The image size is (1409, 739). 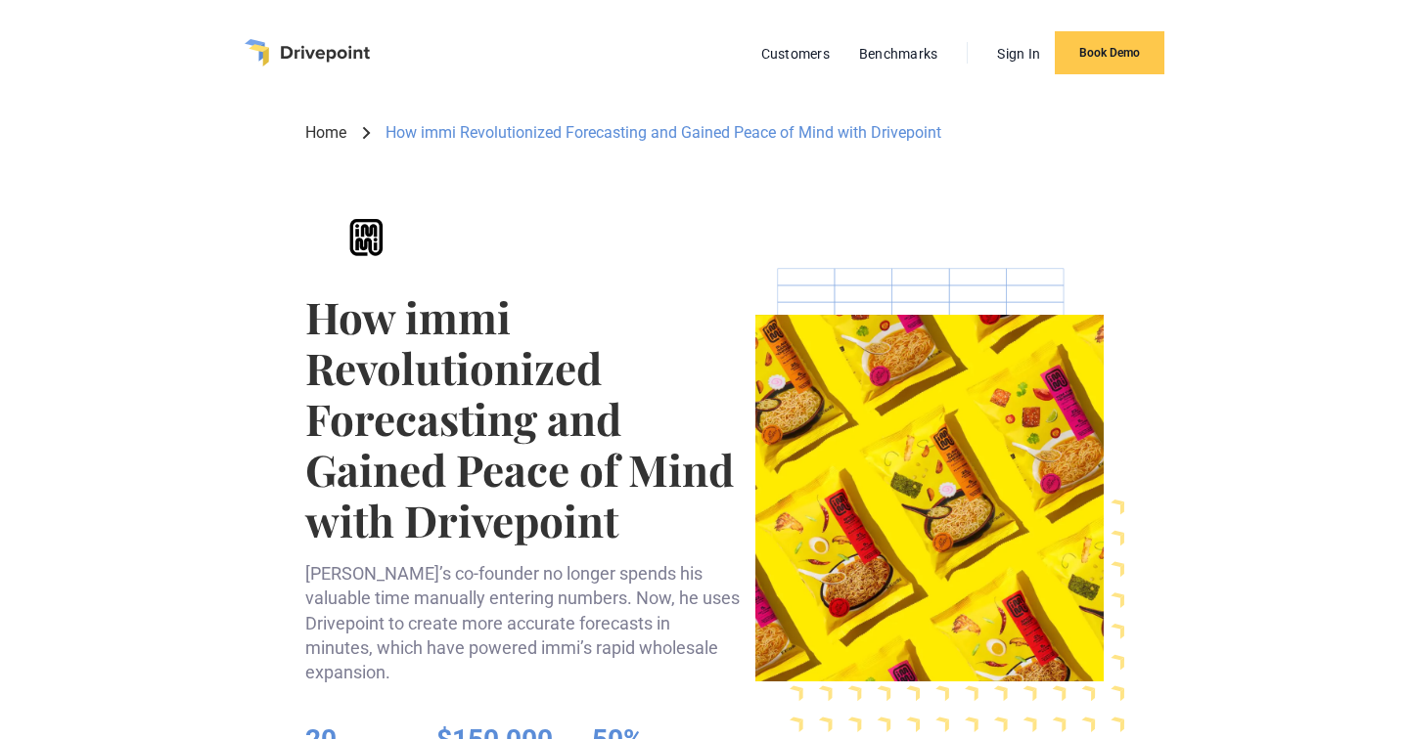 What do you see at coordinates (307, 53) in the screenshot?
I see `a: home` at bounding box center [307, 53].